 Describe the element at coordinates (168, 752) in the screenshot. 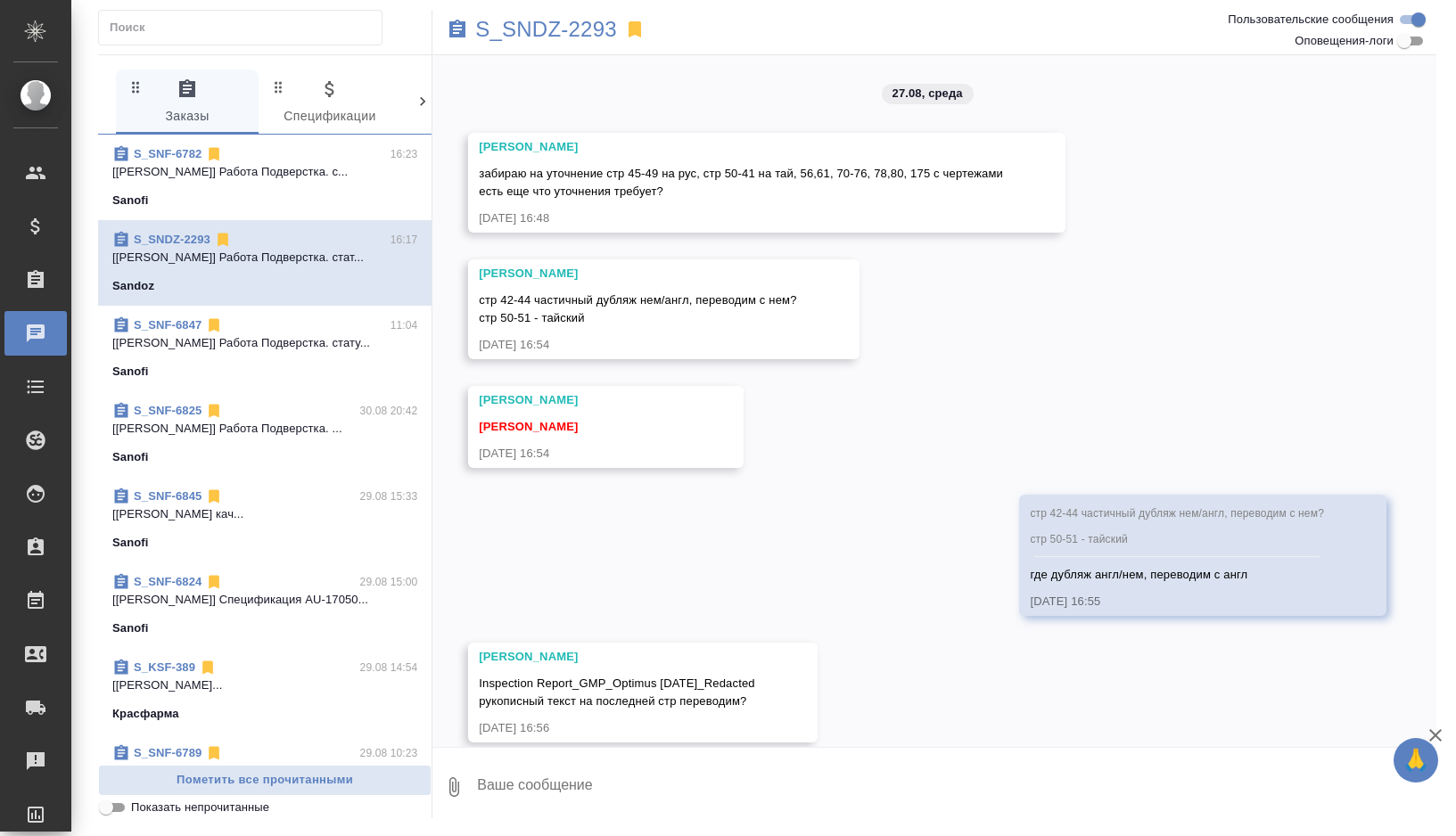

I see `a: S_SNF-6789` at that location.